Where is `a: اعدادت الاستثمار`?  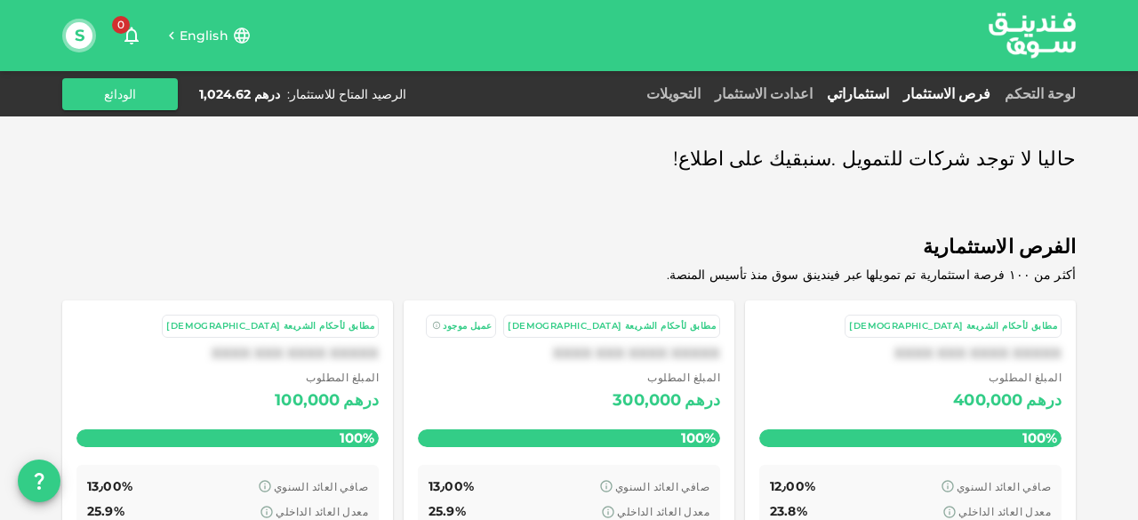
a: اعدادت الاستثمار is located at coordinates (764, 93).